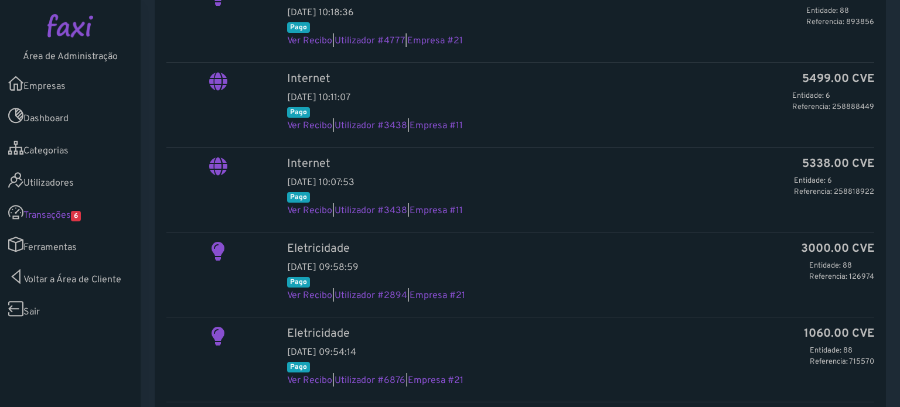 Image resolution: width=900 pixels, height=407 pixels. Describe the element at coordinates (838, 249) in the screenshot. I see `b: 3000.00 CVE` at that location.